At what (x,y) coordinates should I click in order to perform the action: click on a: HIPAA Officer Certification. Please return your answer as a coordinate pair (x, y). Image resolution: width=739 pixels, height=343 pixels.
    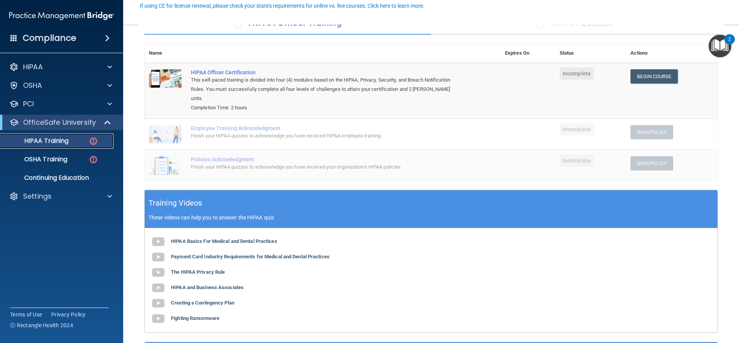
    Looking at the image, I should click on (326, 72).